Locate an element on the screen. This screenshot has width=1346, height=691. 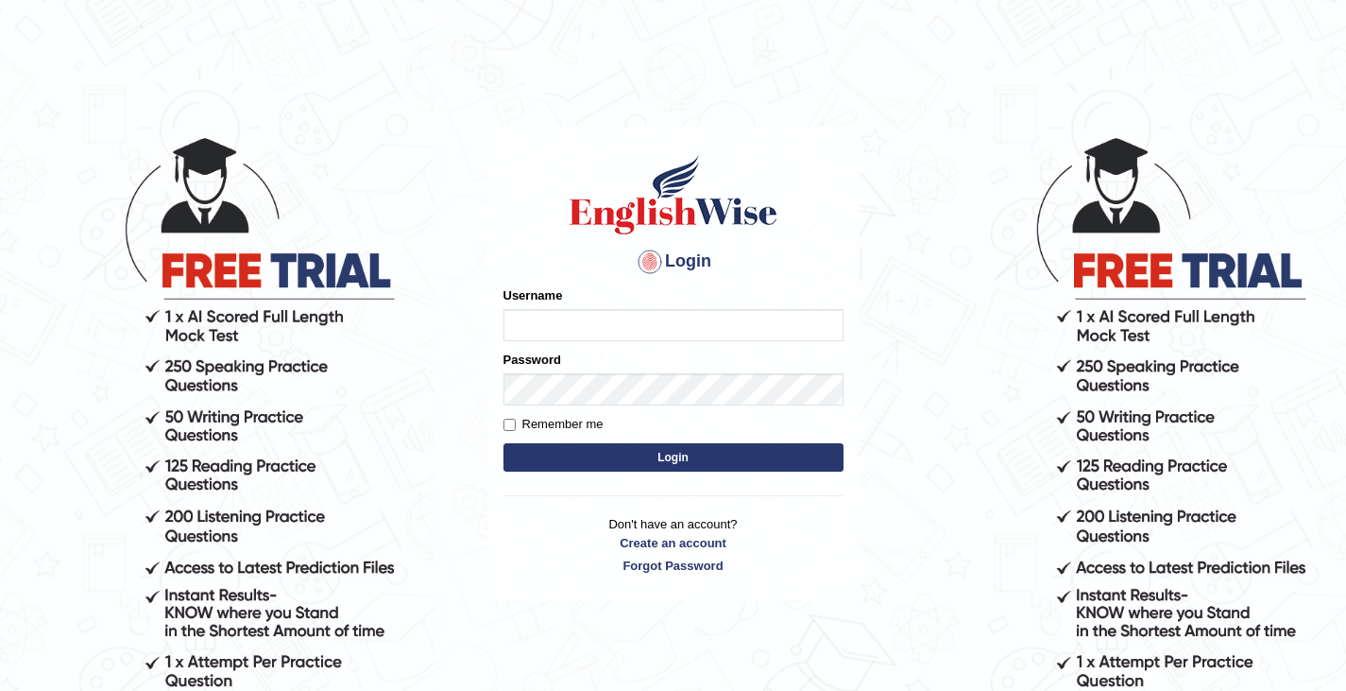
p: Don't have an account? is located at coordinates (674, 544).